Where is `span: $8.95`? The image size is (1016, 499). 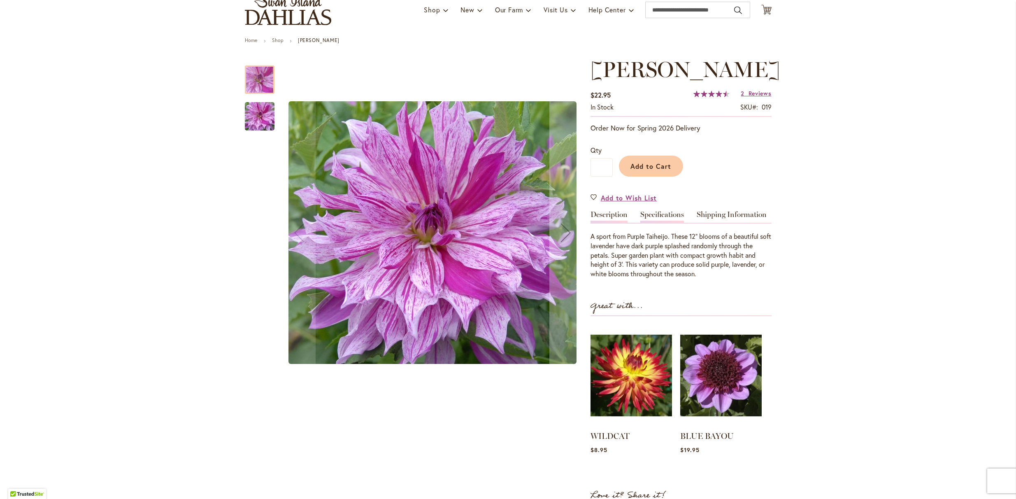
span: $8.95 is located at coordinates (599, 449).